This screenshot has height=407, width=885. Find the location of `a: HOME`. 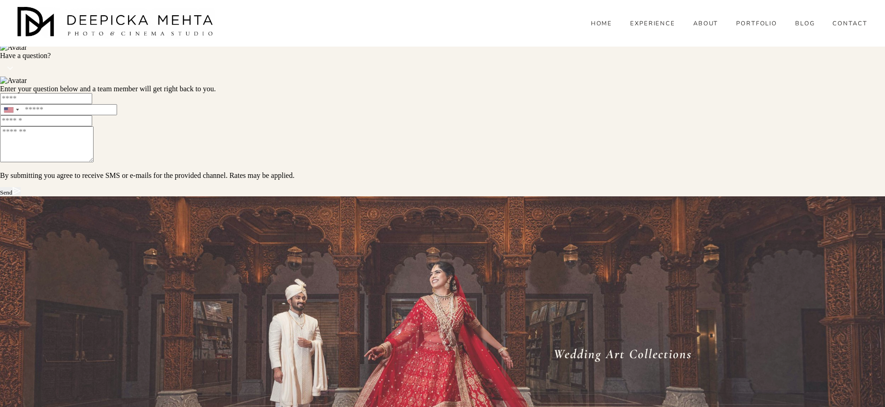

a: HOME is located at coordinates (601, 24).